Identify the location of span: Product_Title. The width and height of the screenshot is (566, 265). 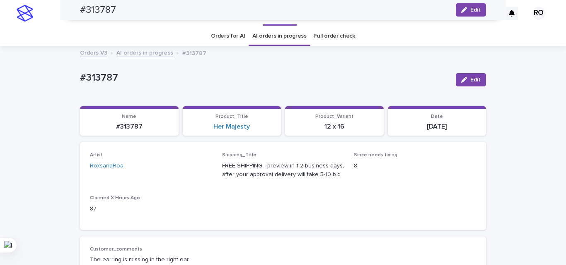
(231, 117).